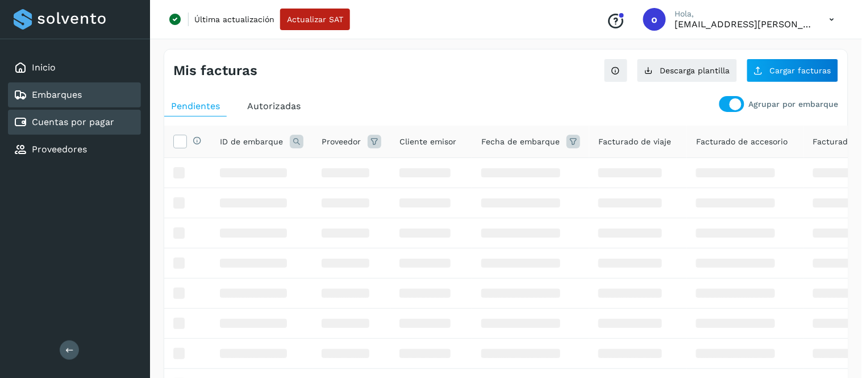  What do you see at coordinates (687, 70) in the screenshot?
I see `a: Descarga plantilla` at bounding box center [687, 70].